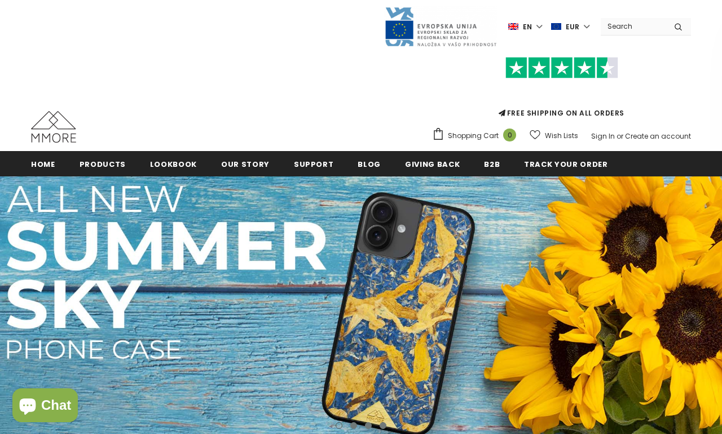  What do you see at coordinates (632, 26) in the screenshot?
I see `input: Search Site` at bounding box center [632, 26].